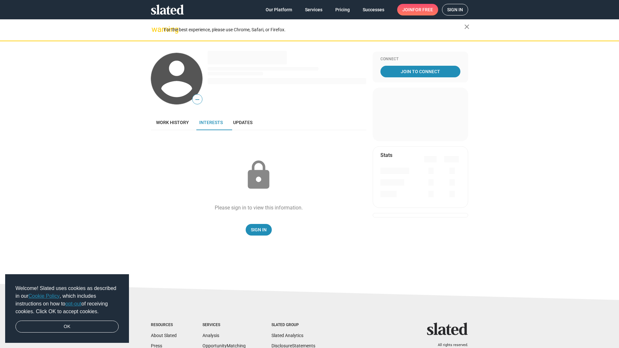  What do you see at coordinates (73, 304) in the screenshot?
I see `a: opt-out` at bounding box center [73, 304].